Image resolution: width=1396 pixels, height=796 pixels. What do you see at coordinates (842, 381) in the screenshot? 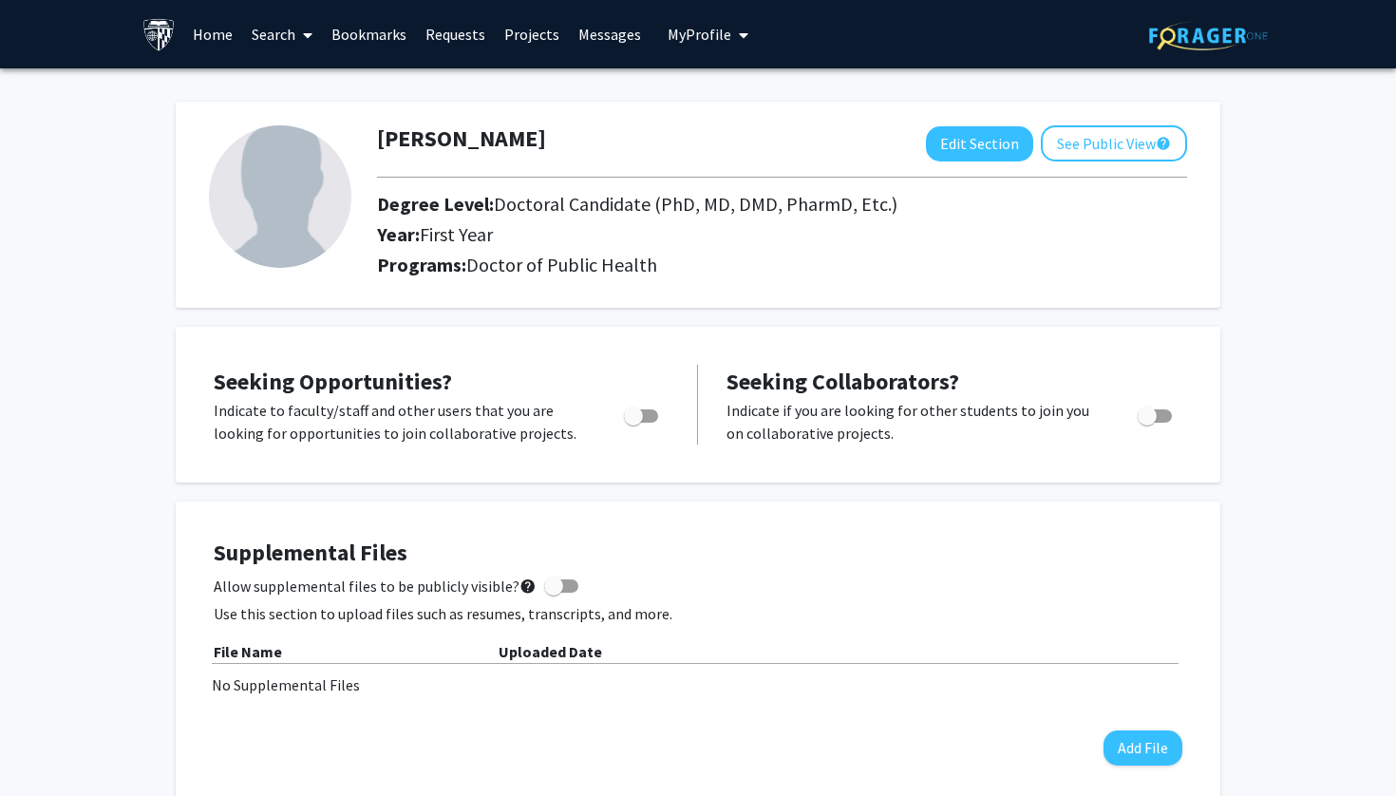
I see `span: Seeking Collaborators?` at bounding box center [842, 381].